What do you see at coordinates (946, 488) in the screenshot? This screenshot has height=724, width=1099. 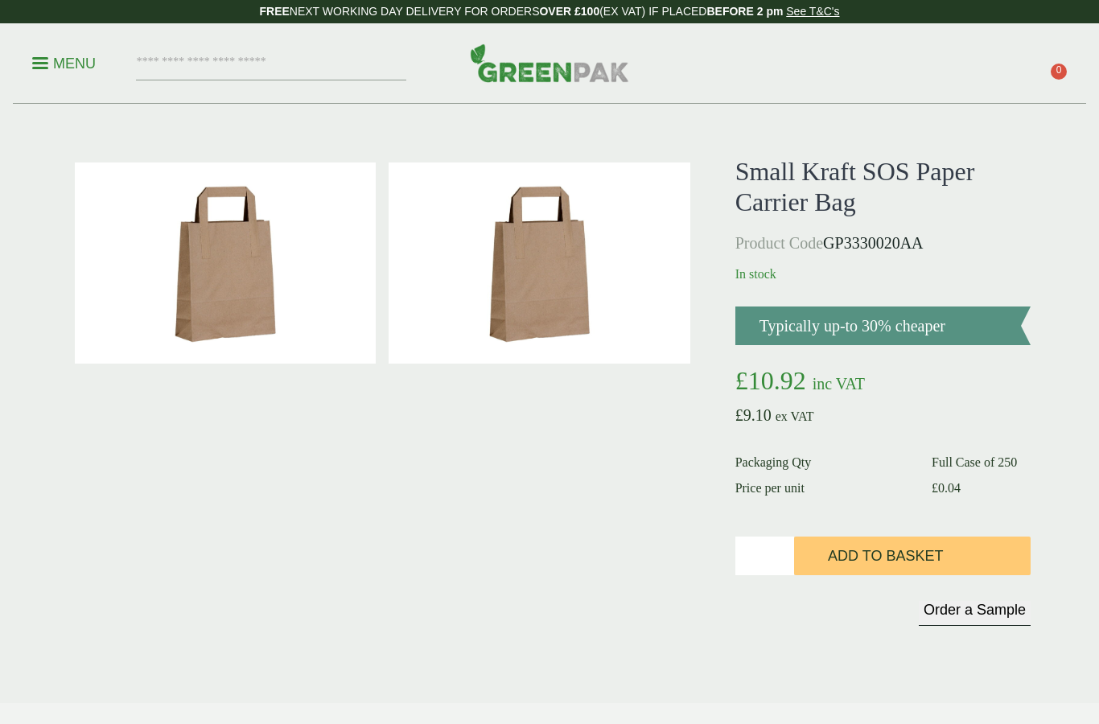 I see `bdi: 0.04` at bounding box center [946, 488].